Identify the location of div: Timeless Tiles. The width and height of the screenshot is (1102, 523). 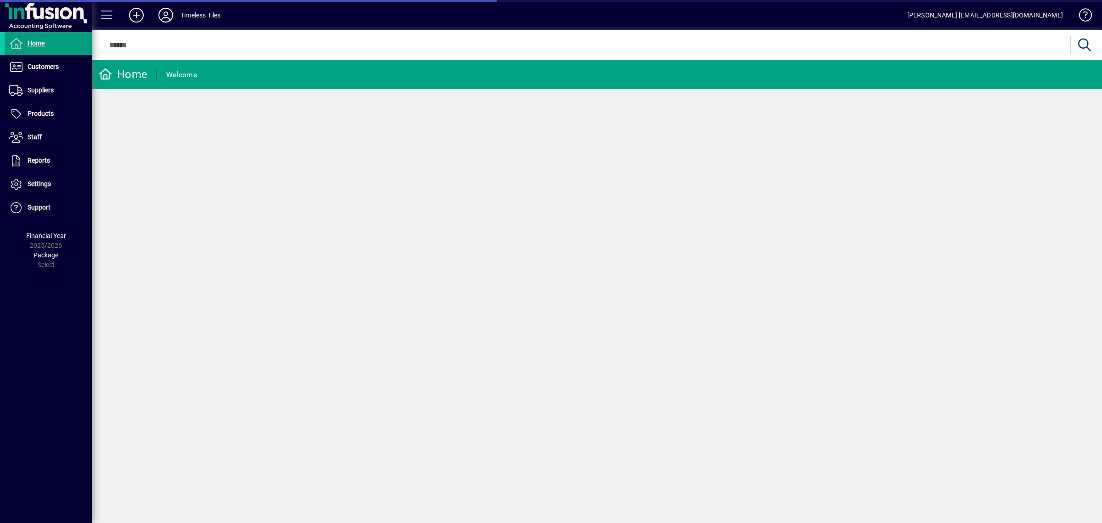
(200, 15).